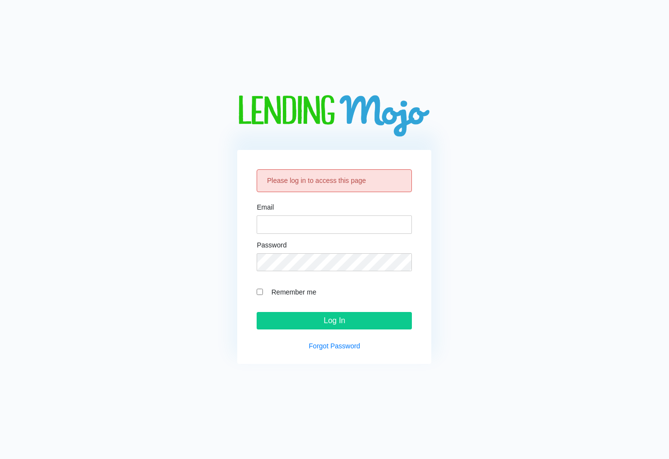  I want to click on input: Log In, so click(334, 321).